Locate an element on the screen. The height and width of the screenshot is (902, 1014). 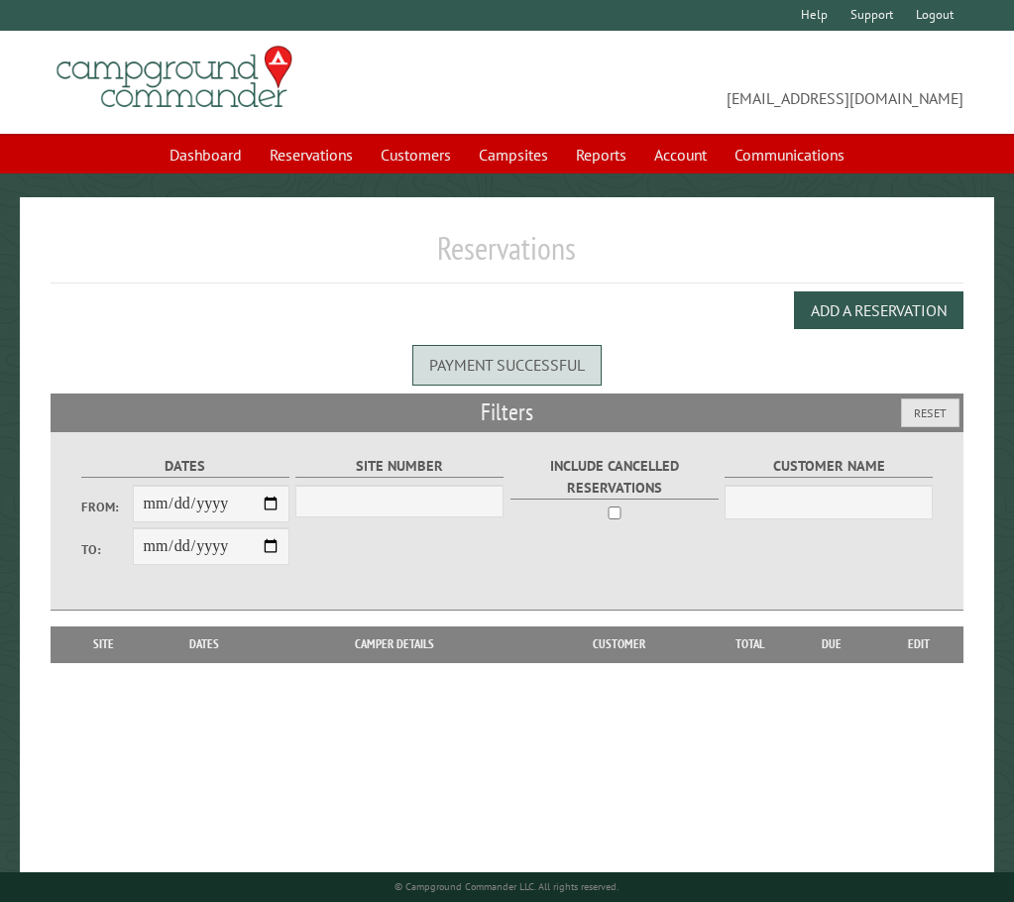
a: Reservations is located at coordinates (311, 155).